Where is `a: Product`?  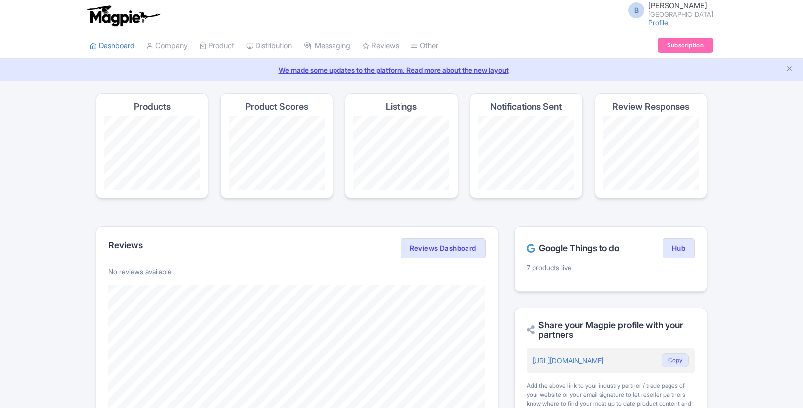
a: Product is located at coordinates (217, 46).